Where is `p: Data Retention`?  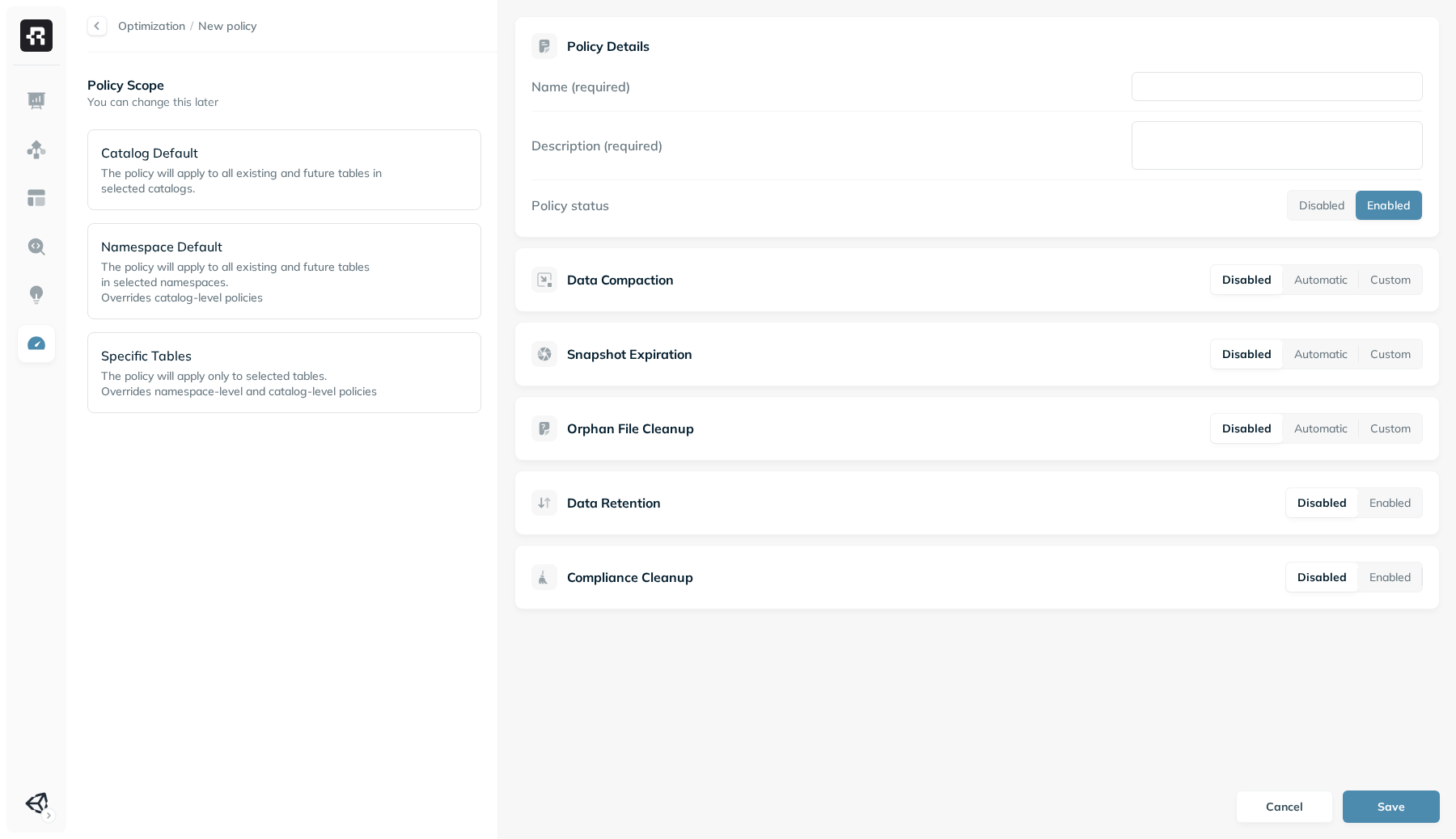 p: Data Retention is located at coordinates (614, 503).